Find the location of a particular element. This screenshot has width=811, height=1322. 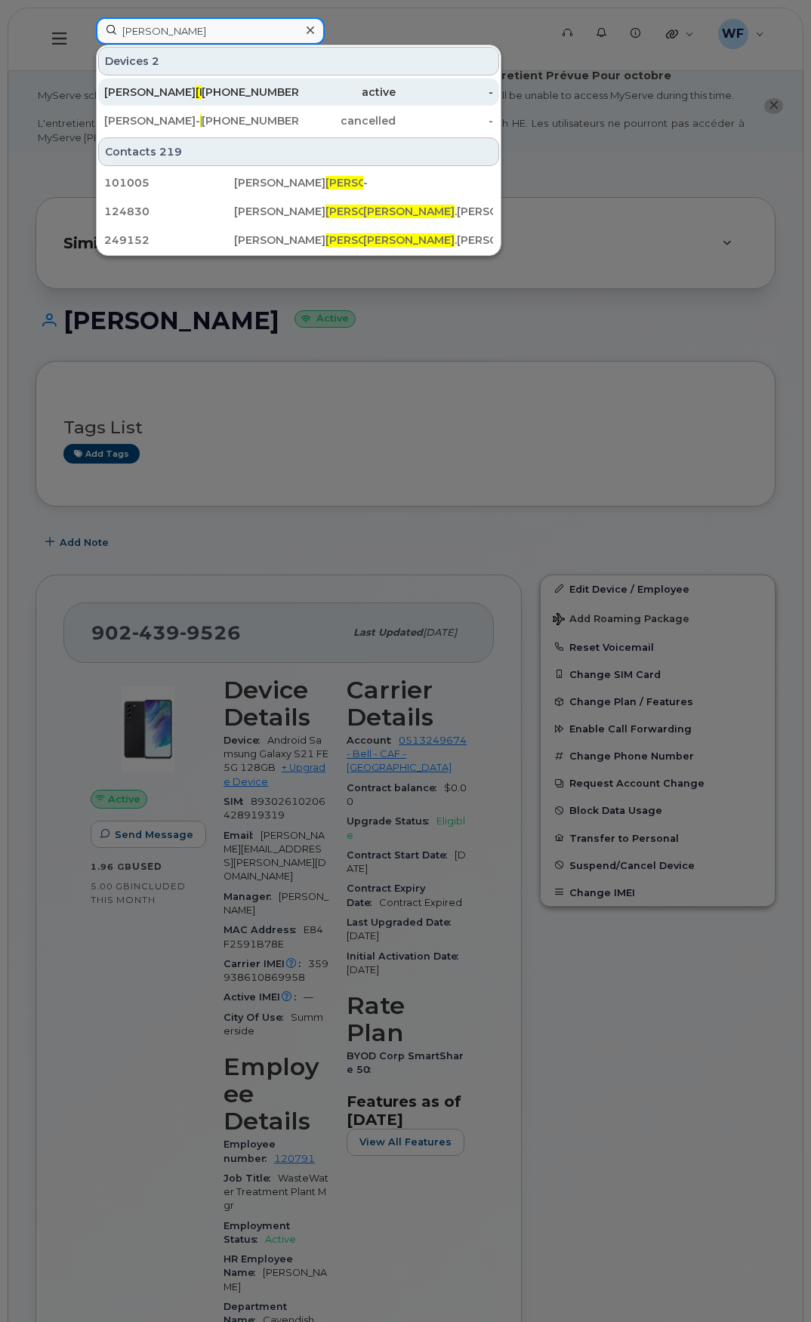

div: Contacts is located at coordinates (298, 152).